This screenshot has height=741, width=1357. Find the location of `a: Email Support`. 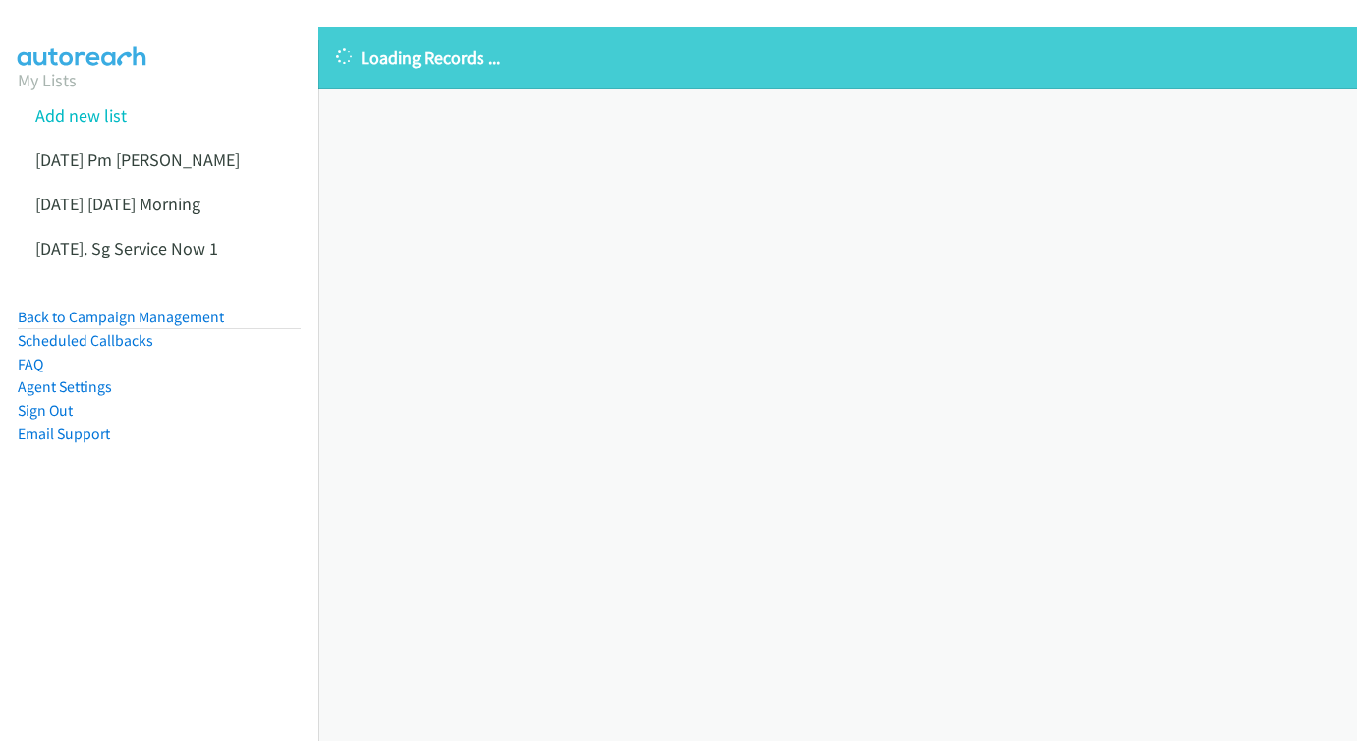

a: Email Support is located at coordinates (64, 433).